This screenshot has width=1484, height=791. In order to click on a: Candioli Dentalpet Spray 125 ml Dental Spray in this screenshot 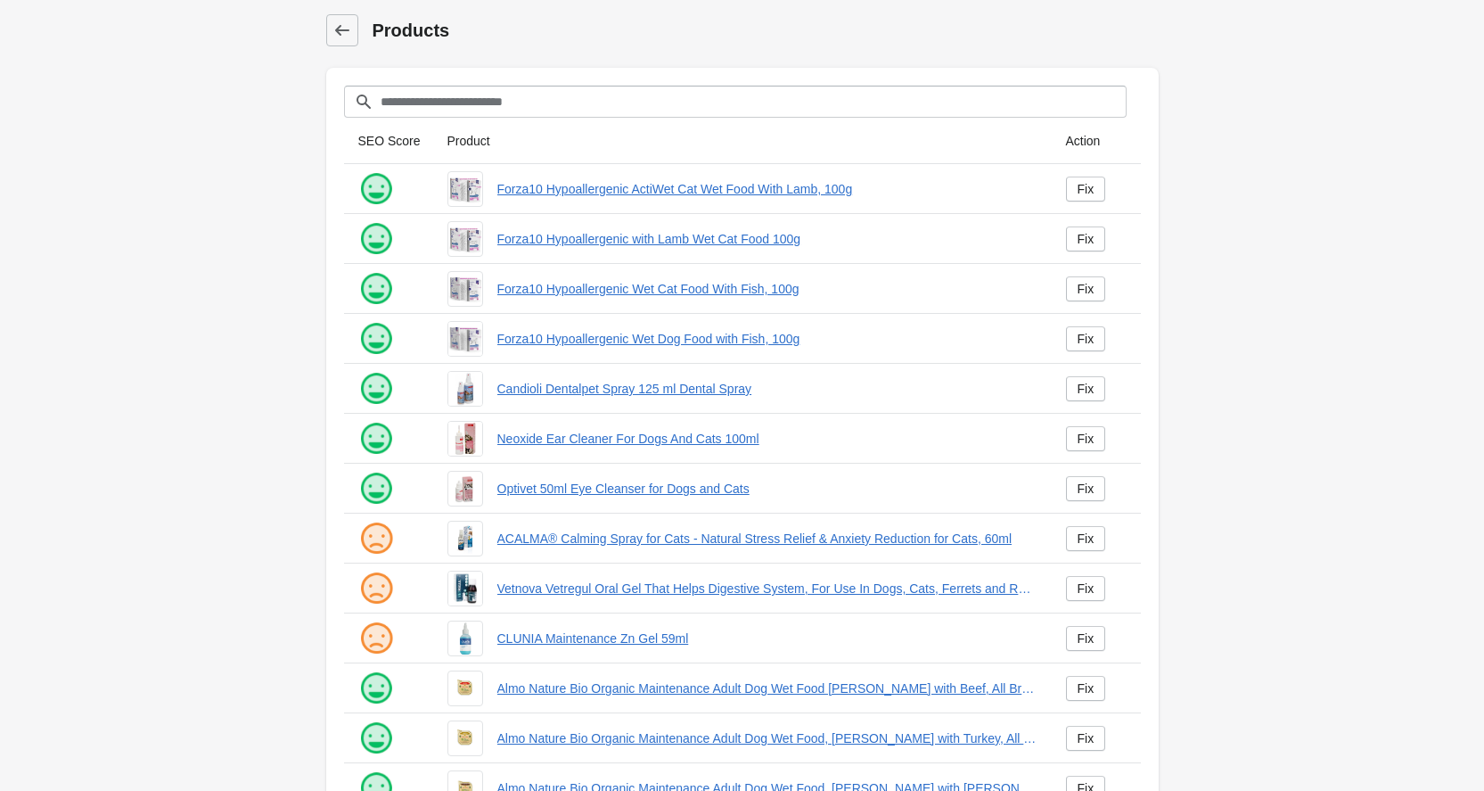, I will do `click(768, 389)`.